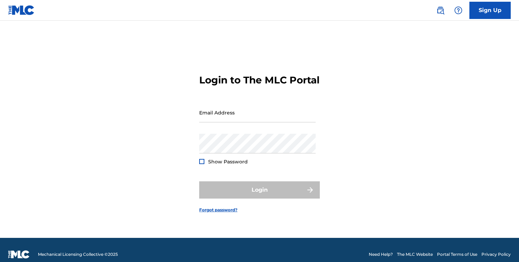  Describe the element at coordinates (259, 80) in the screenshot. I see `h3: Login to The MLC Portal` at that location.